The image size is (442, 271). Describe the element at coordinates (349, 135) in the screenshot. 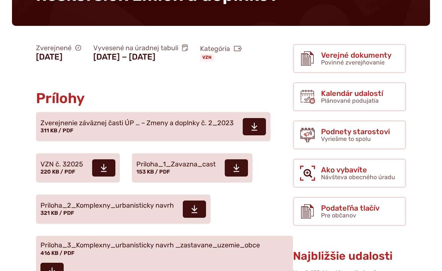

I see `a: Podnety starostovi Vyriešme to spolu` at that location.